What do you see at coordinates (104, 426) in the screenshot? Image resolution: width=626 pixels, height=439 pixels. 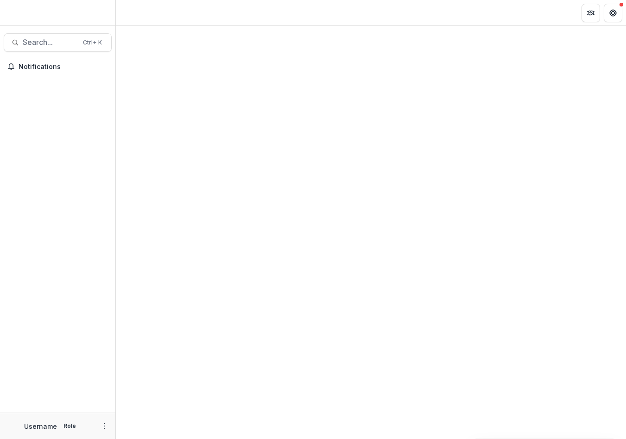 I see `button: More` at bounding box center [104, 426].